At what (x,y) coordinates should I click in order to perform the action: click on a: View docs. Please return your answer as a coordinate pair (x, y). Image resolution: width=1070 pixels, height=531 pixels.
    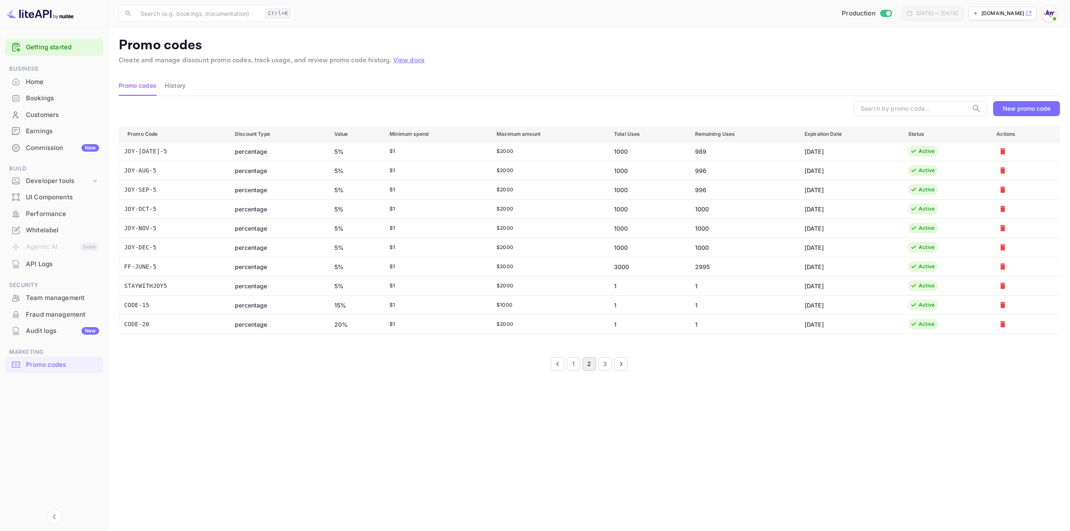
    Looking at the image, I should click on (409, 60).